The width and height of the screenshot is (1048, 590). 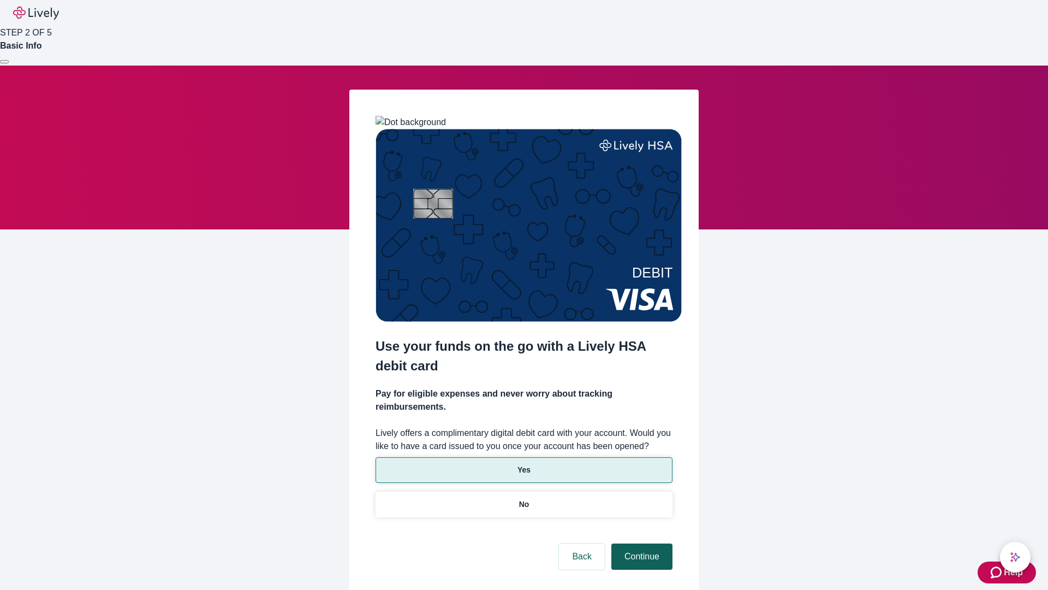 What do you see at coordinates (528, 225) in the screenshot?
I see `img: Debit card` at bounding box center [528, 225].